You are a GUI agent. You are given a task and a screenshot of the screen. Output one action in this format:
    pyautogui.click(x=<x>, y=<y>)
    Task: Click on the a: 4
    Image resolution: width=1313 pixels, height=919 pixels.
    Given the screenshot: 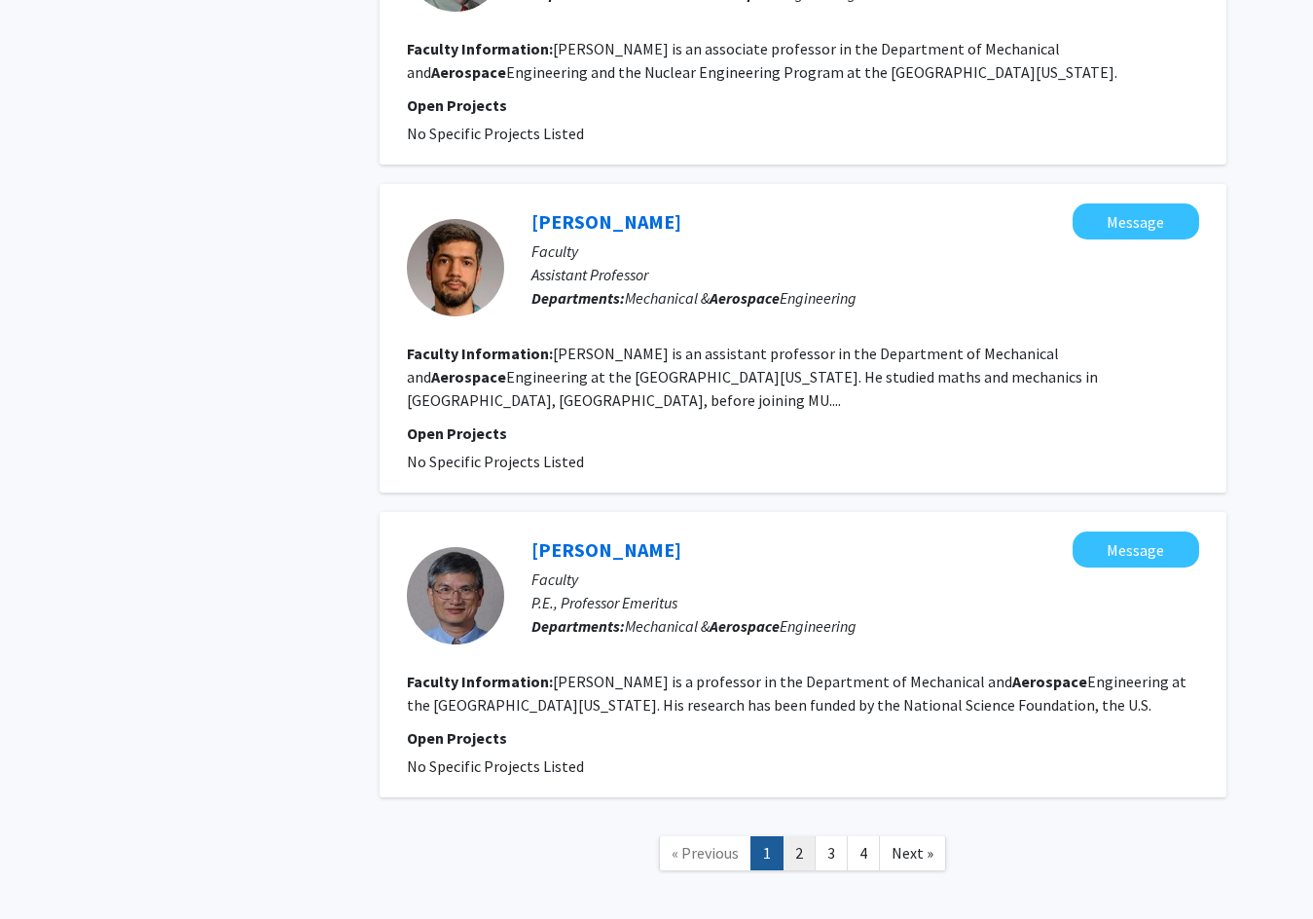 What is the action you would take?
    pyautogui.click(x=863, y=853)
    